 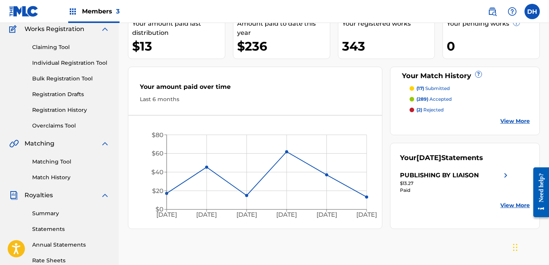 I want to click on div: 0, so click(x=493, y=46).